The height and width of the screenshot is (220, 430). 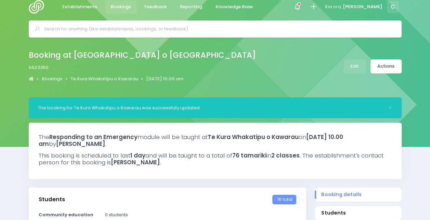 I want to click on strong: Responding to an Emergency, so click(x=93, y=137).